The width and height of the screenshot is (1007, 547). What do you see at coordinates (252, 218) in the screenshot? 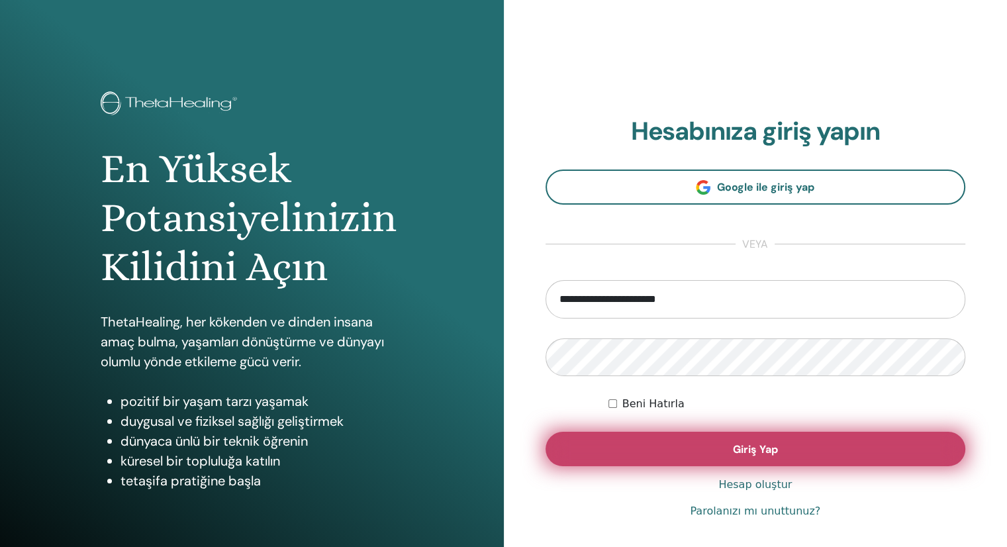
I see `h1: En Yüksek Potansiyelinizin Kilidini Açın` at bounding box center [252, 218].